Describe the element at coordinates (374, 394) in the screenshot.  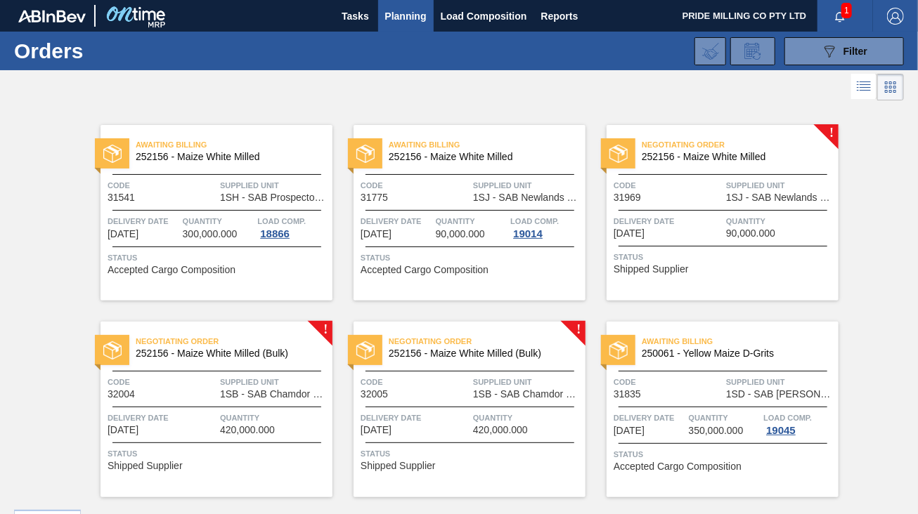
I see `span: 32005` at that location.